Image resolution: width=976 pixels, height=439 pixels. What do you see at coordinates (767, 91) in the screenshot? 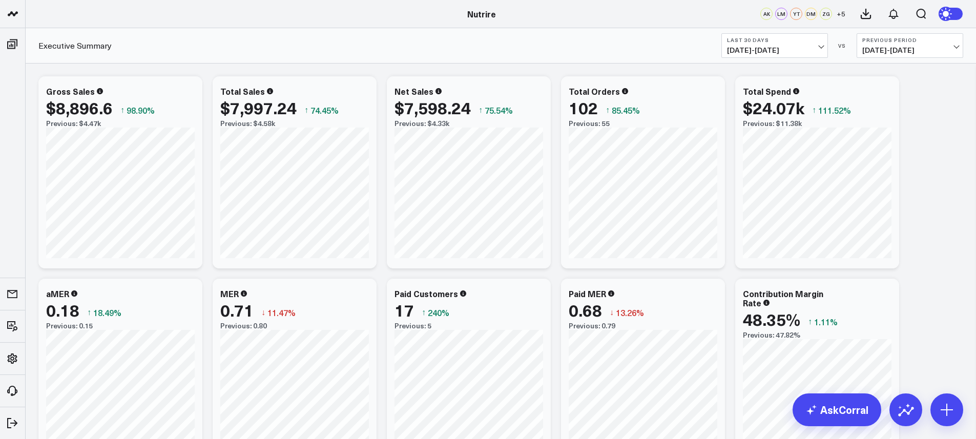
I see `div: Total Spend` at bounding box center [767, 91].